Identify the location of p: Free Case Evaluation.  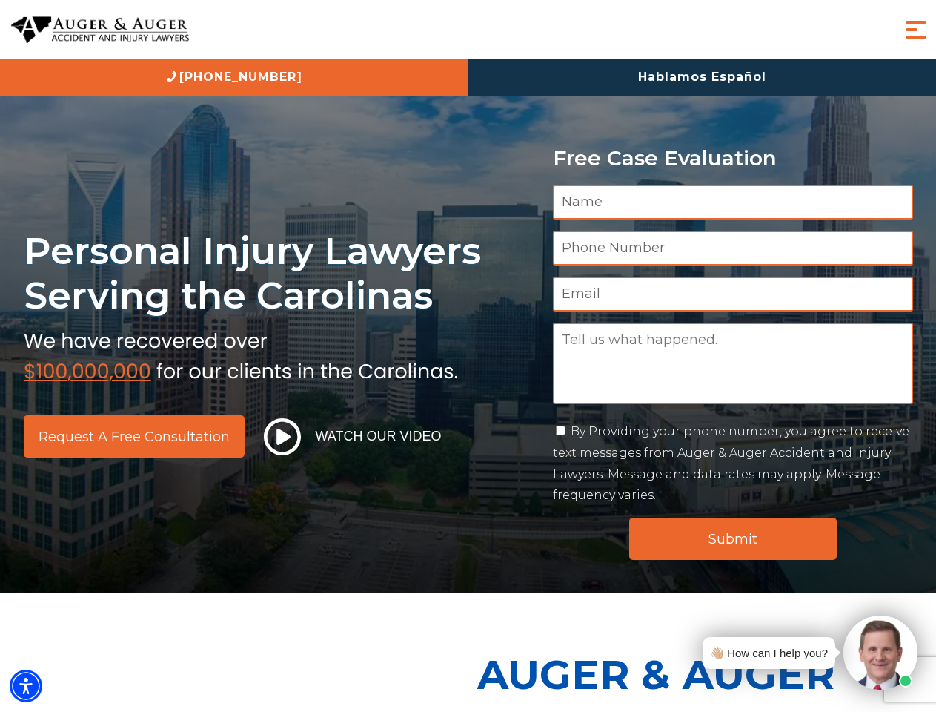
(733, 158).